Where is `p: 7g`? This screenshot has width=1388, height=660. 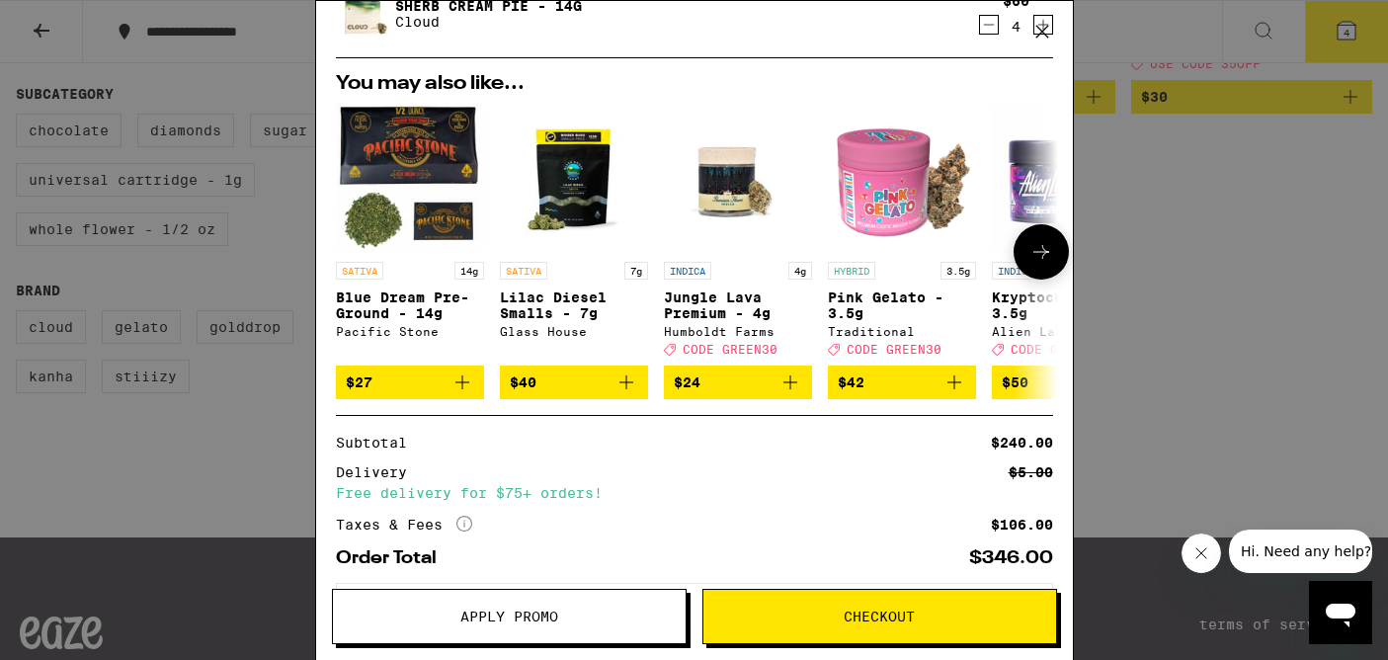 p: 7g is located at coordinates (636, 271).